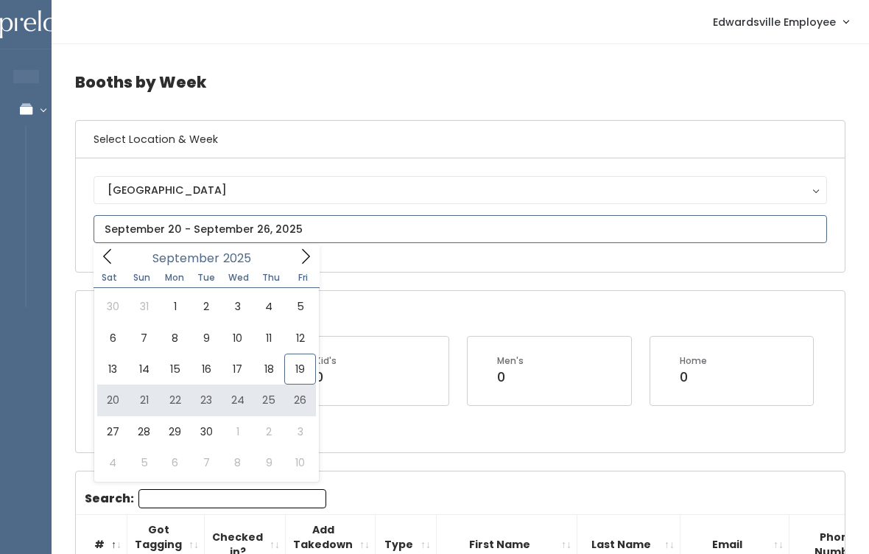 This screenshot has width=869, height=554. Describe the element at coordinates (175, 369) in the screenshot. I see `span: September 15, 2025` at that location.